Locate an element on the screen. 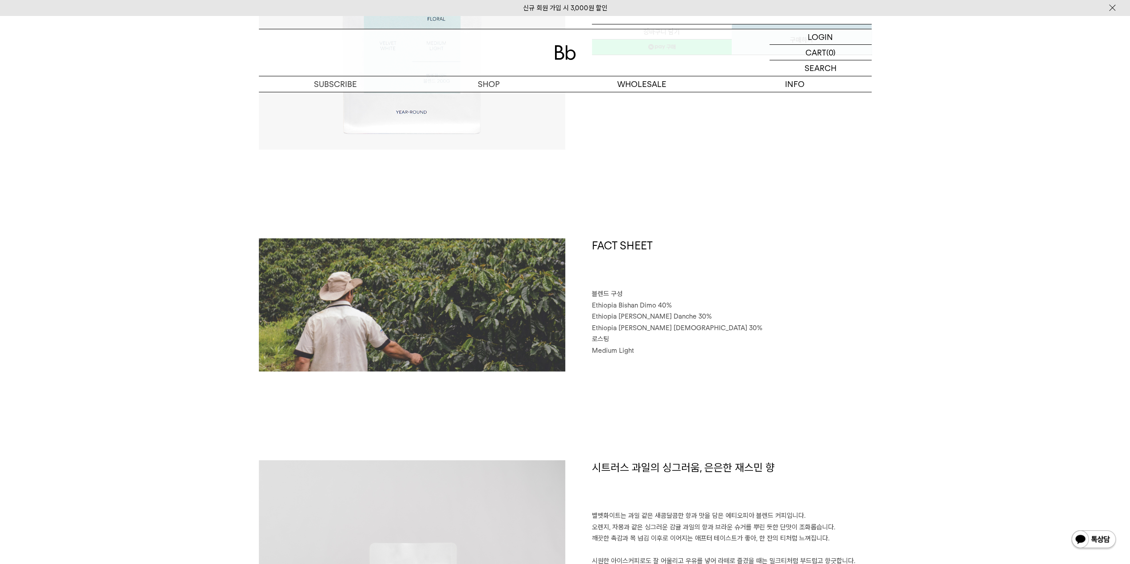 Image resolution: width=1130 pixels, height=564 pixels. a: LOGIN is located at coordinates (820, 37).